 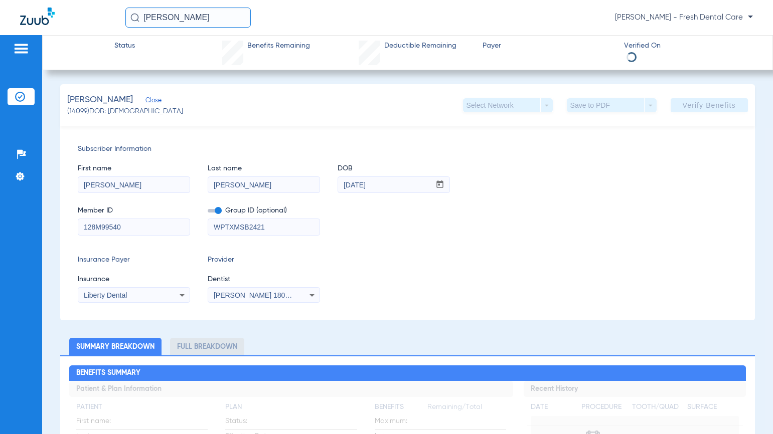 What do you see at coordinates (188, 18) in the screenshot?
I see `input: Search for patients` at bounding box center [188, 18].